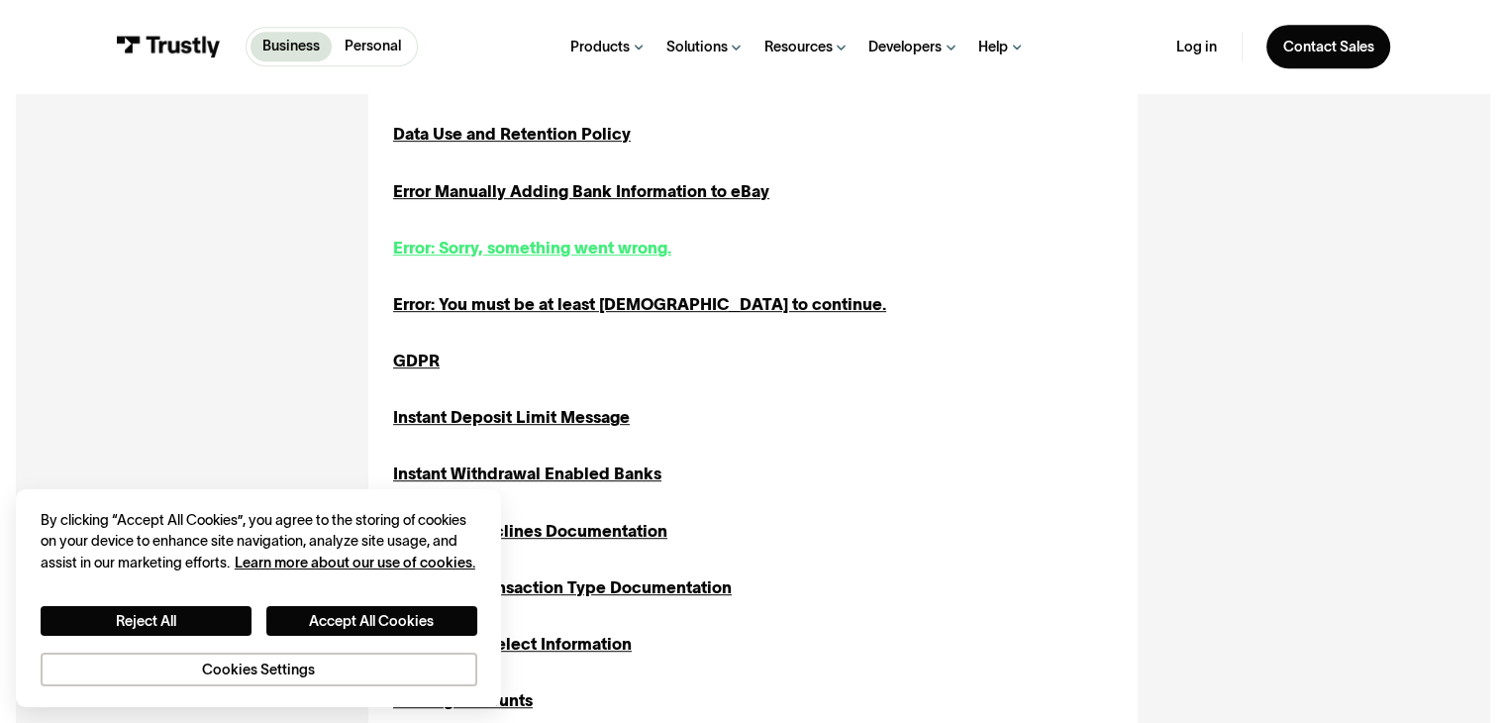  Describe the element at coordinates (291, 46) in the screenshot. I see `p: Business` at that location.